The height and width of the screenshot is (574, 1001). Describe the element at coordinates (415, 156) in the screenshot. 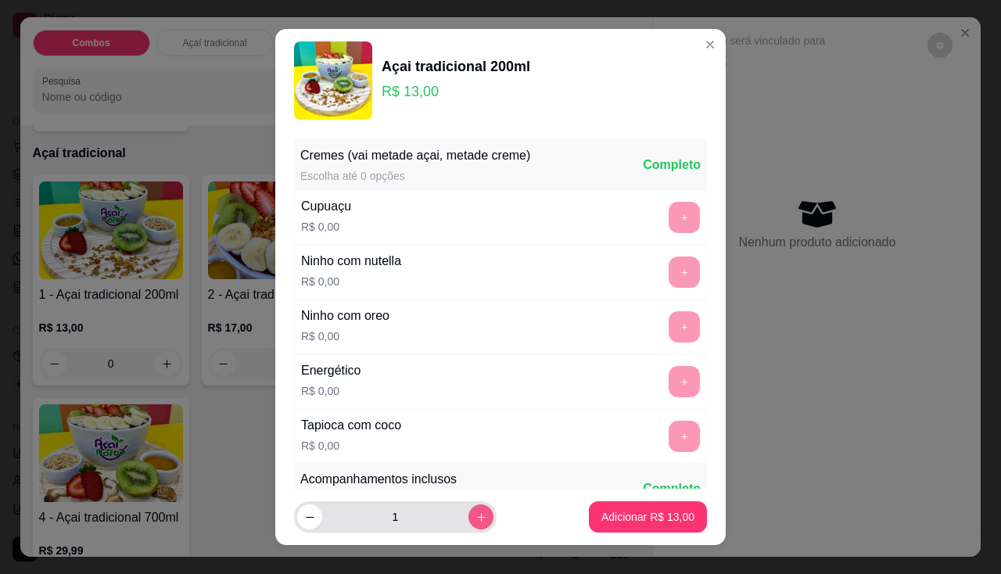

I see `div: Cremes (vai metade açai, metade creme)` at that location.